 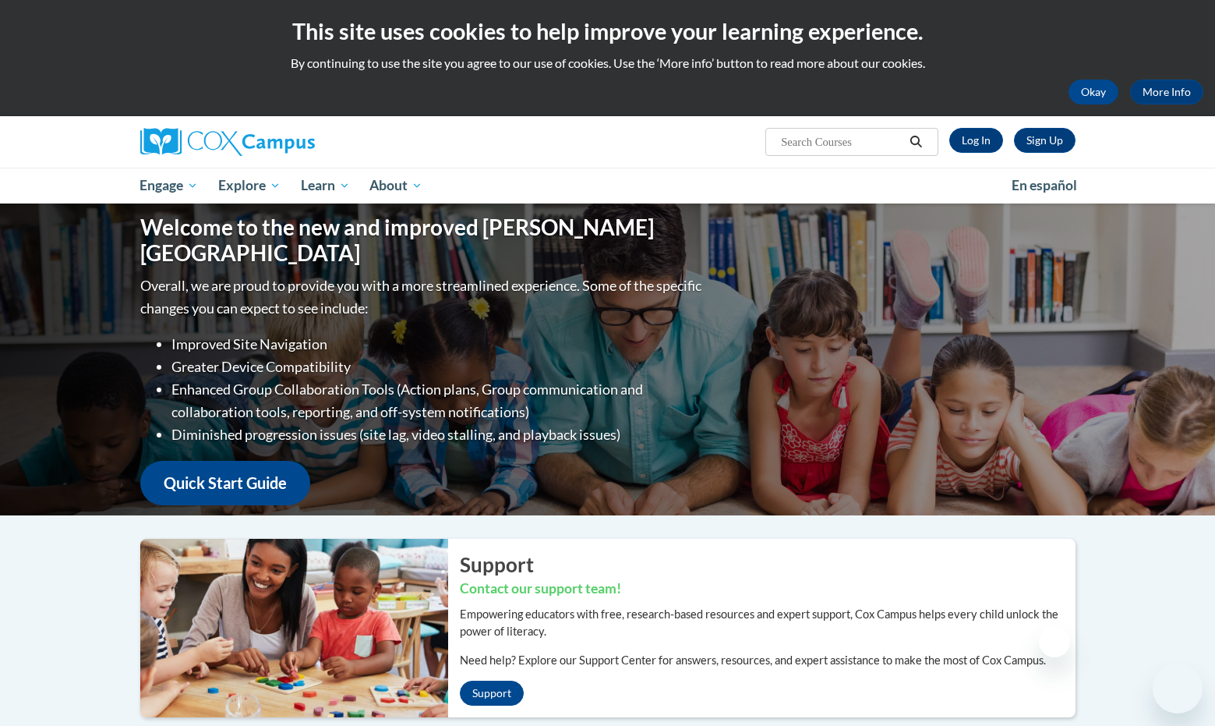 I want to click on button: Okay, so click(x=1094, y=92).